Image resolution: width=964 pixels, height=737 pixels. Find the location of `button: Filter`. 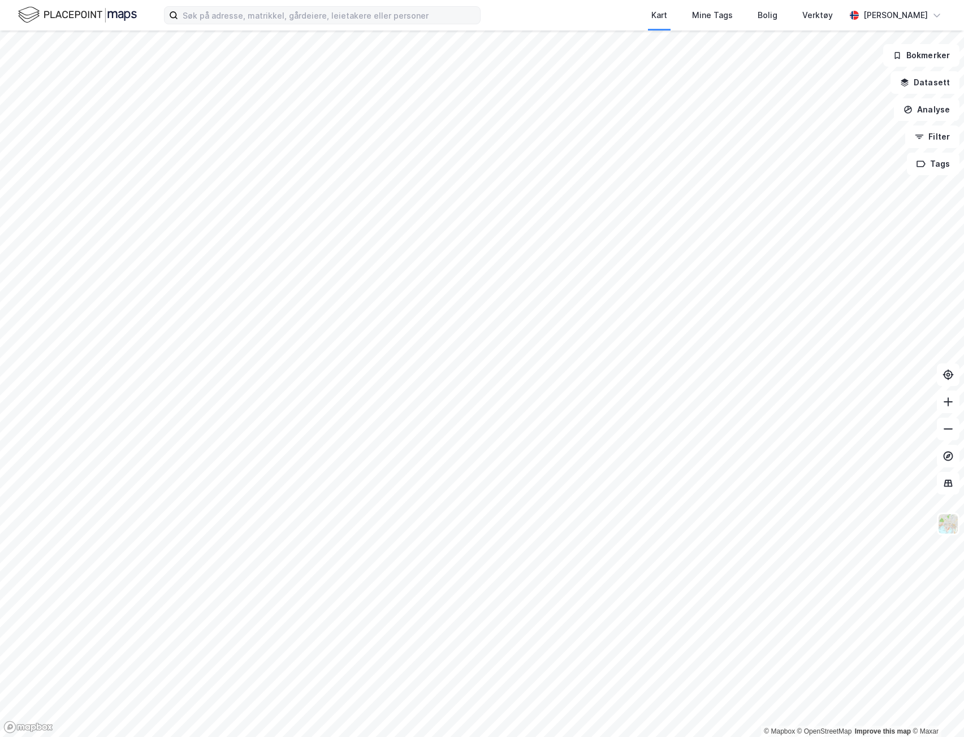

button: Filter is located at coordinates (932, 137).